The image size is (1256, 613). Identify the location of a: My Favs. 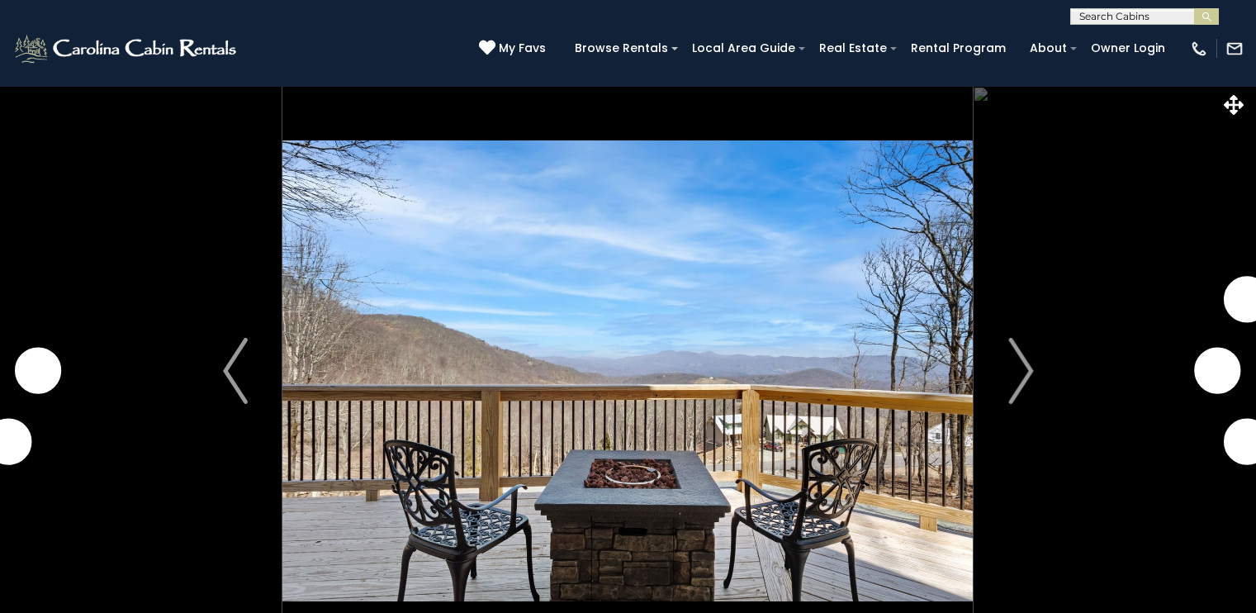
(515, 49).